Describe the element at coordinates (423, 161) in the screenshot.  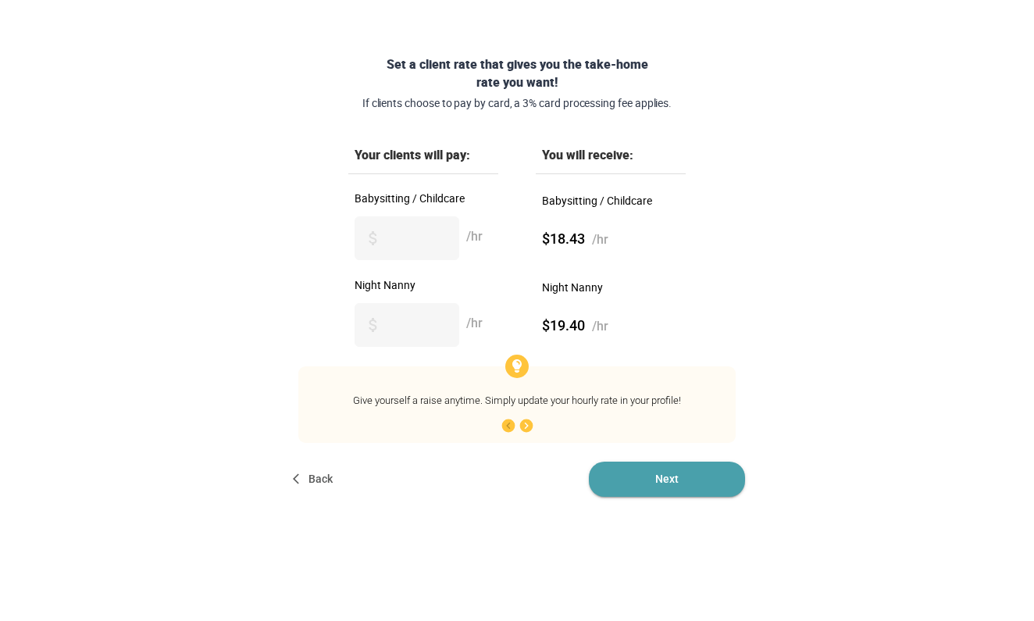
I see `div: Your clients will pay:` at that location.